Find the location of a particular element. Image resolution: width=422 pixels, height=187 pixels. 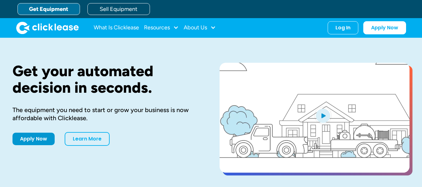

img: Clicklease logo is located at coordinates (47, 28).